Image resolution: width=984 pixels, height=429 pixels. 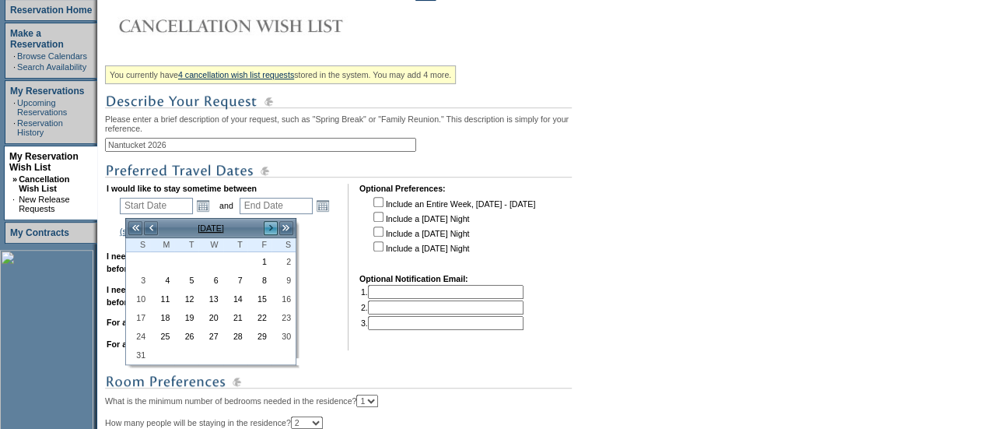 I want to click on td: Thursday, May 21, 2026, so click(x=235, y=317).